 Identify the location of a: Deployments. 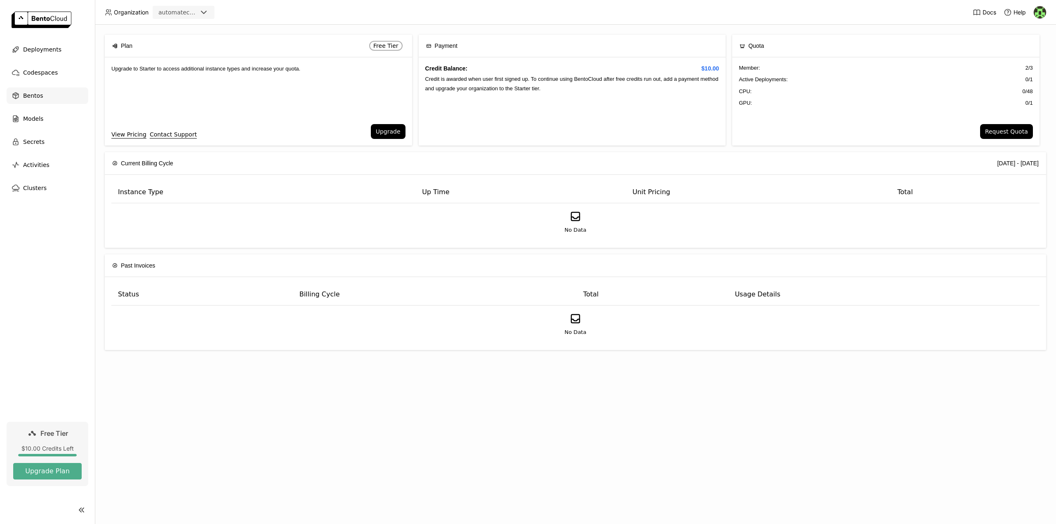
(47, 49).